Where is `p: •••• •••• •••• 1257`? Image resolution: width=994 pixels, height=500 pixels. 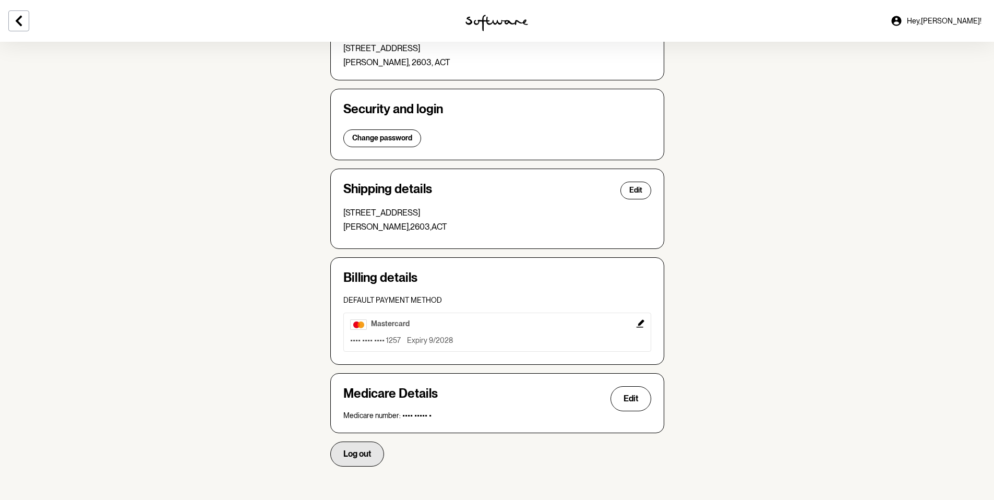
p: •••• •••• •••• 1257 is located at coordinates (375, 340).